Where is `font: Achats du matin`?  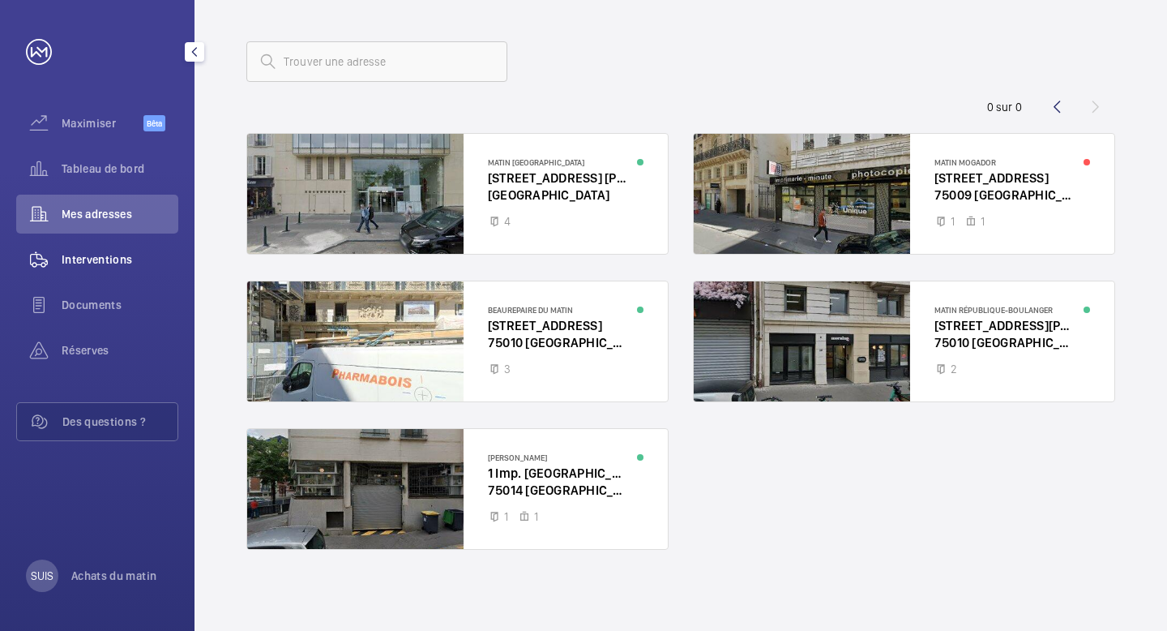 font: Achats du matin is located at coordinates (113, 575).